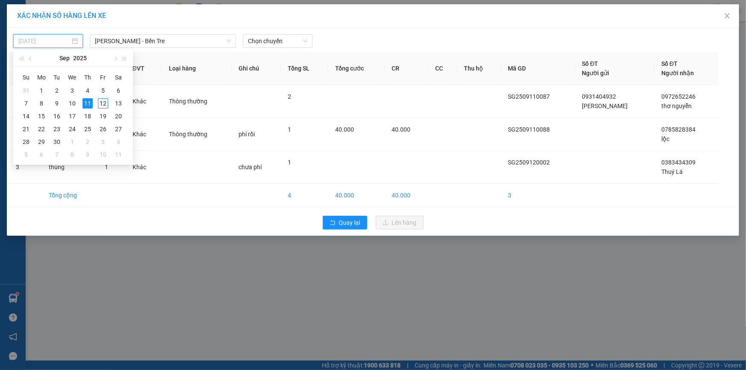 Image resolution: width=746 pixels, height=370 pixels. What do you see at coordinates (290, 97) in the screenshot?
I see `span: 2` at bounding box center [290, 97].